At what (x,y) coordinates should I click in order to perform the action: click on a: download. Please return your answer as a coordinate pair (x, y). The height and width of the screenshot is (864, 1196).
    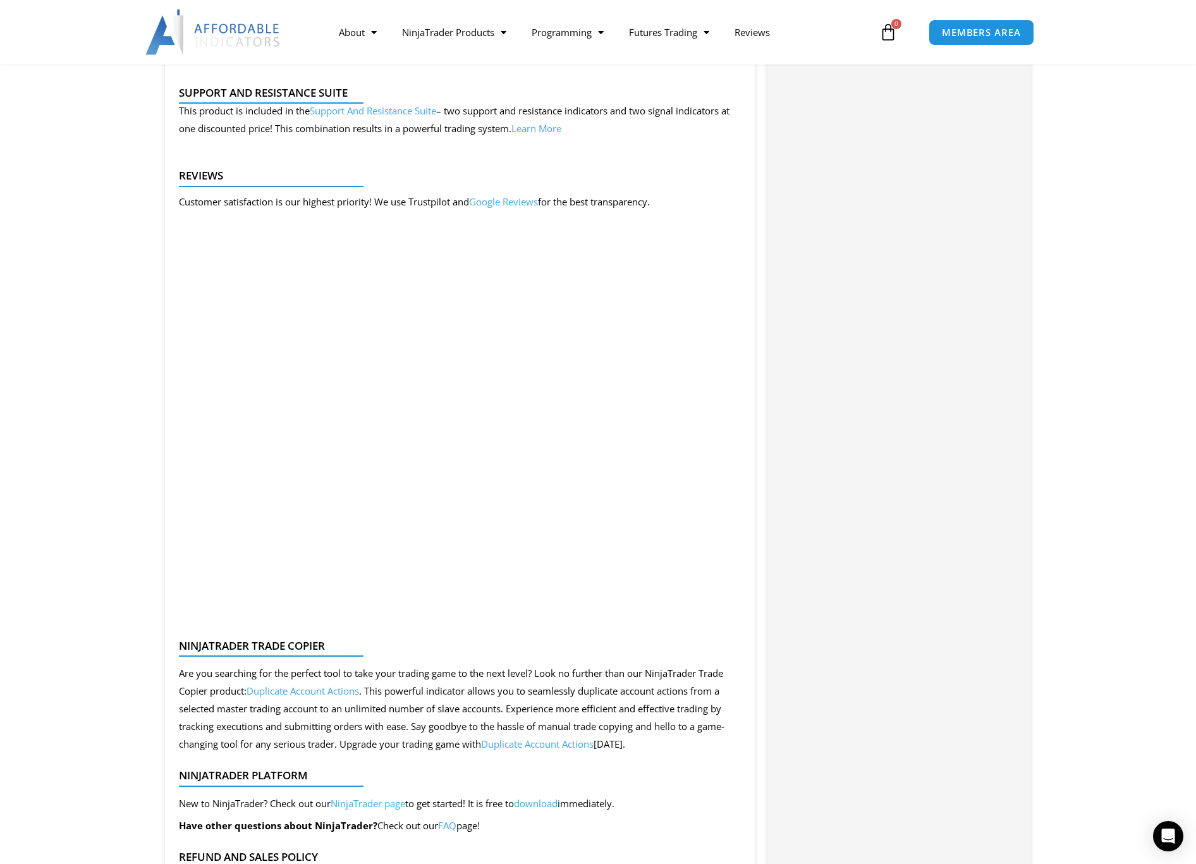
    Looking at the image, I should click on (536, 804).